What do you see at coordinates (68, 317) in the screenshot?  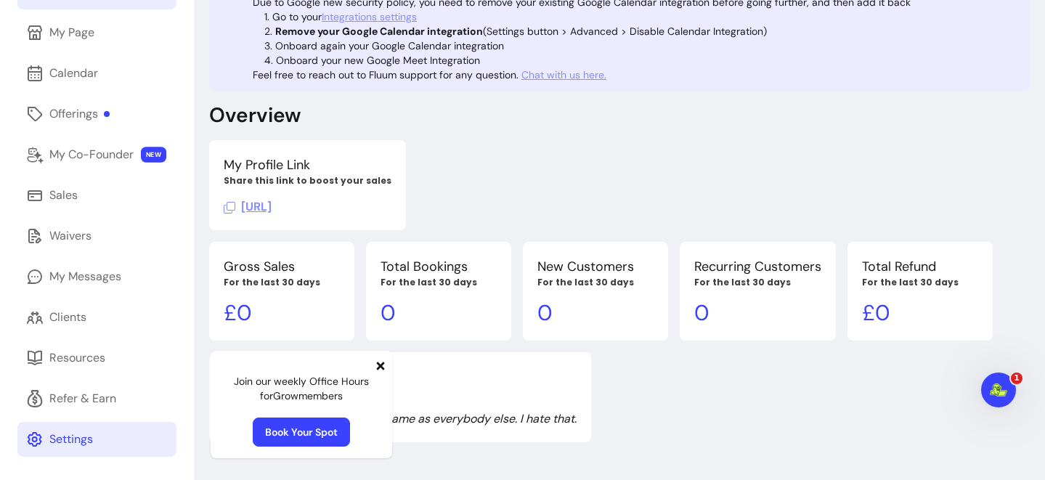 I see `div: Clients` at bounding box center [68, 317].